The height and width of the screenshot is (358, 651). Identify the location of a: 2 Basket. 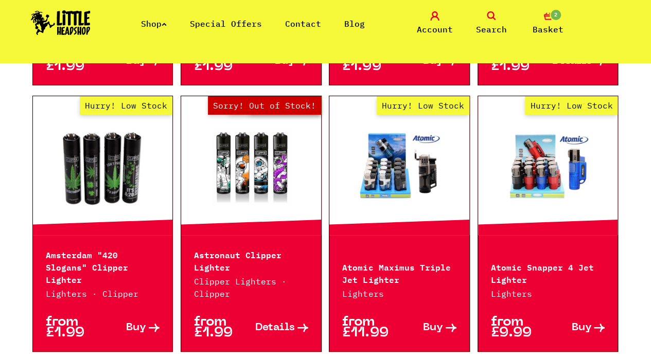
(548, 23).